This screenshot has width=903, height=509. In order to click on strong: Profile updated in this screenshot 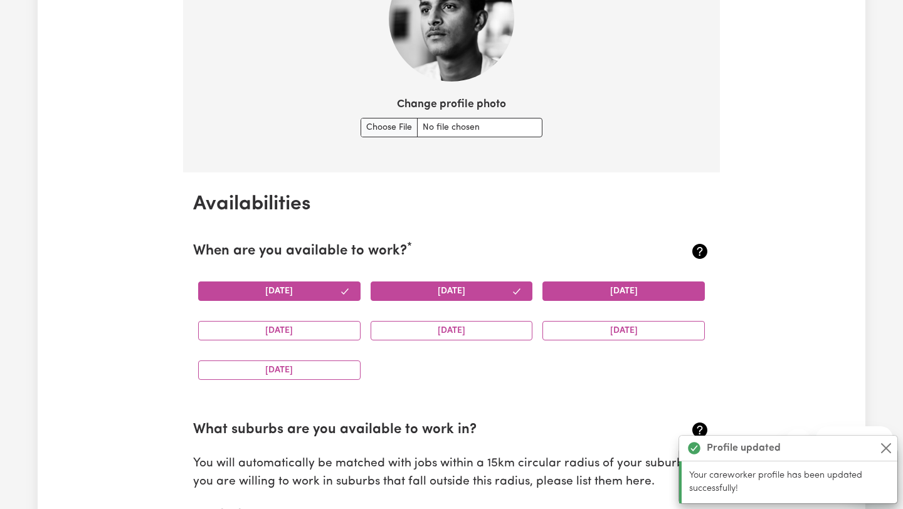, I will do `click(744, 449)`.